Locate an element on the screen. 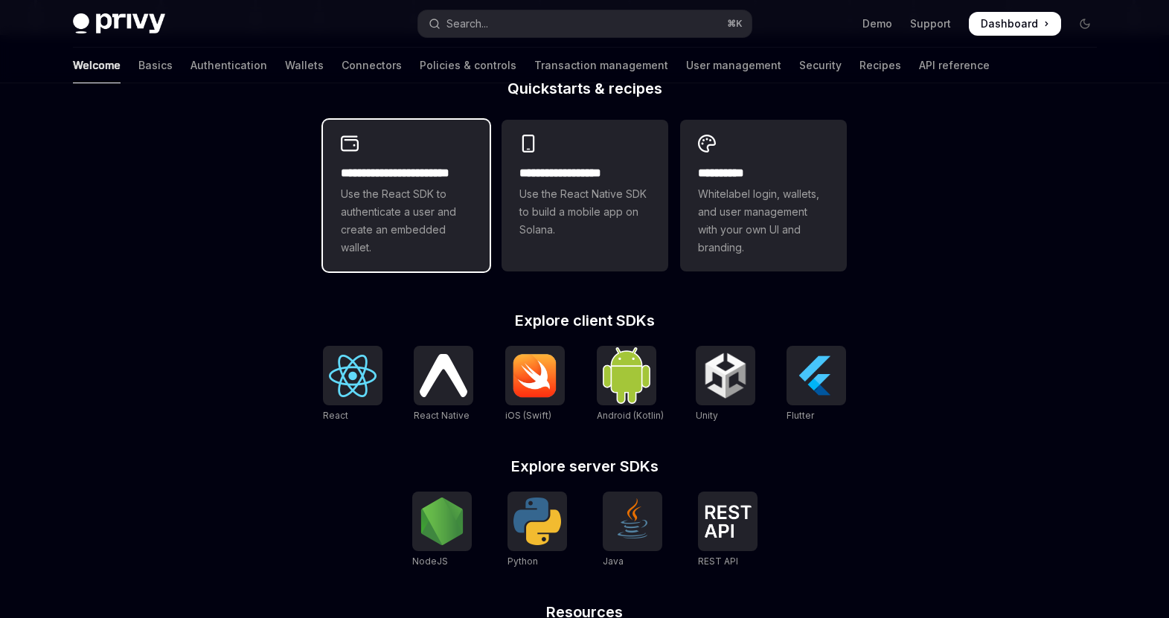 The height and width of the screenshot is (618, 1169). a: Demo is located at coordinates (877, 24).